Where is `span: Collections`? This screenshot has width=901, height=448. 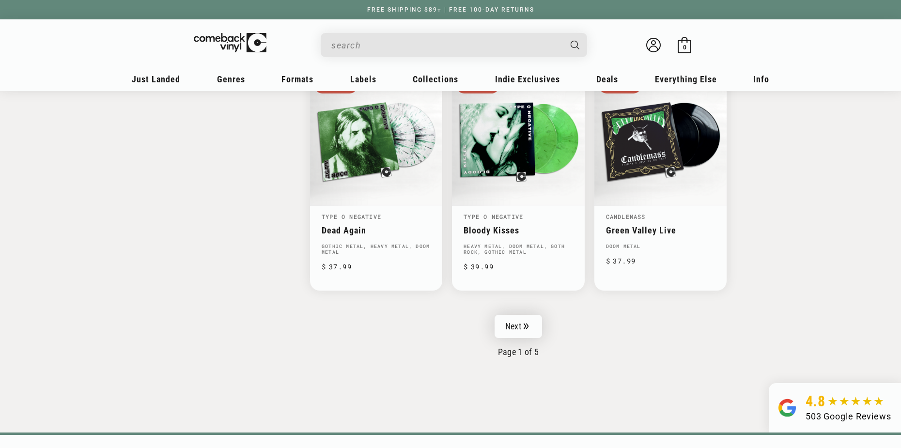 span: Collections is located at coordinates (436, 79).